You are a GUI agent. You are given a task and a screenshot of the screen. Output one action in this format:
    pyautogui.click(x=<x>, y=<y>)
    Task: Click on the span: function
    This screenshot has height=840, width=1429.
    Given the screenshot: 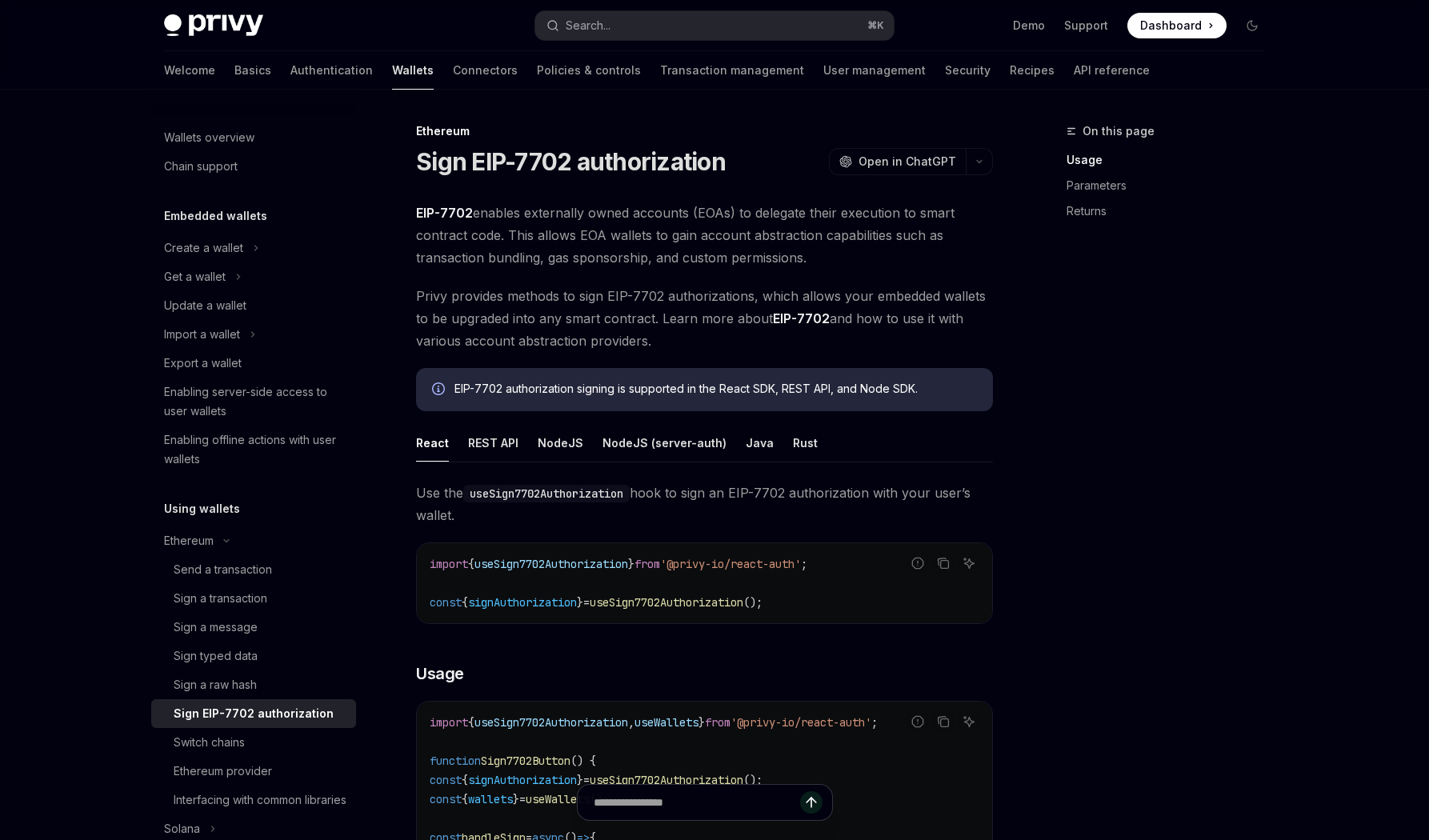 What is the action you would take?
    pyautogui.click(x=456, y=761)
    